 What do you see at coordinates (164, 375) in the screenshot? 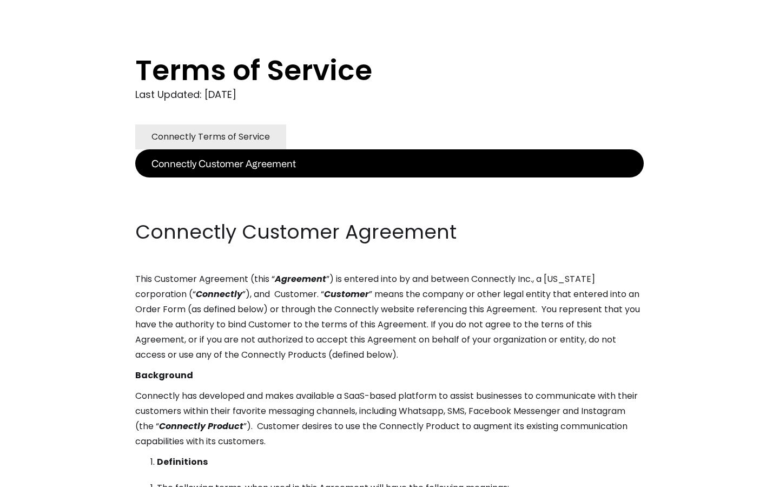
I see `strong: Background` at bounding box center [164, 375].